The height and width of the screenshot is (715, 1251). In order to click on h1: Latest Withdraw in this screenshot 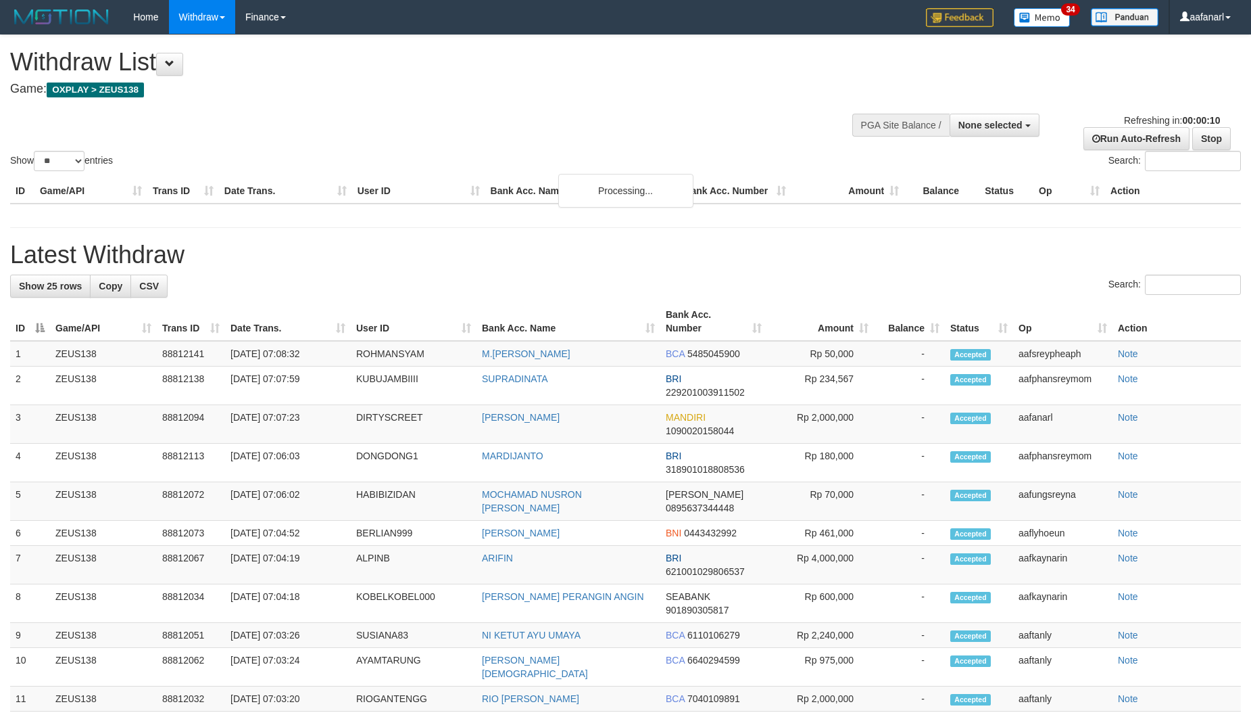, I will do `click(625, 255)`.